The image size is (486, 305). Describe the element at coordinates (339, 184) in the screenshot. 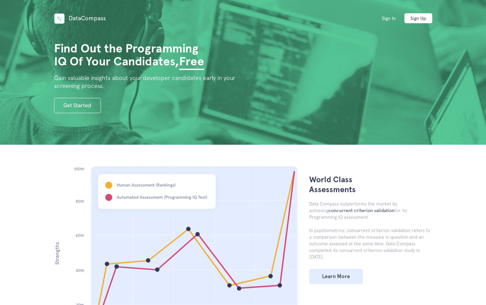

I see `h3: World Class Assessments` at that location.